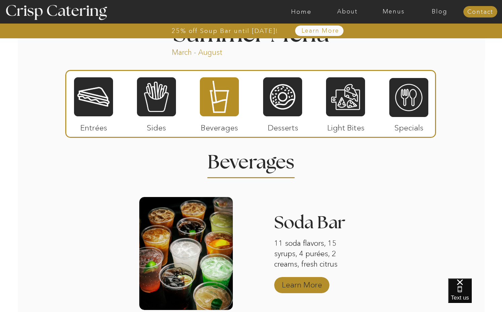  I want to click on nav: Blog, so click(440, 12).